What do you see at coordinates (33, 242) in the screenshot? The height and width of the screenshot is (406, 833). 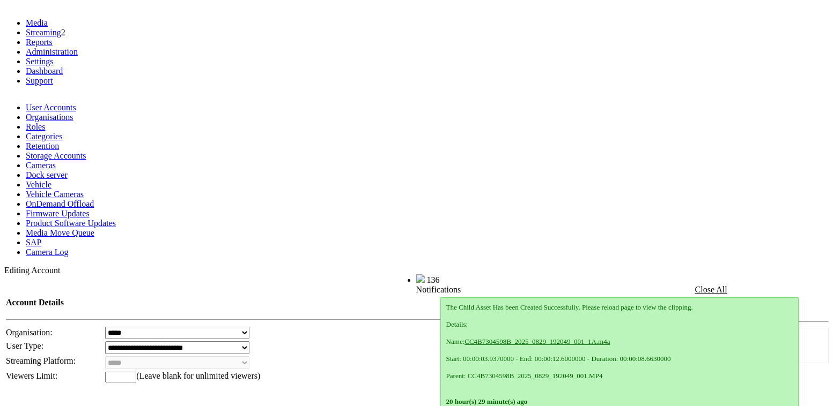 I see `a: SAP` at bounding box center [33, 242].